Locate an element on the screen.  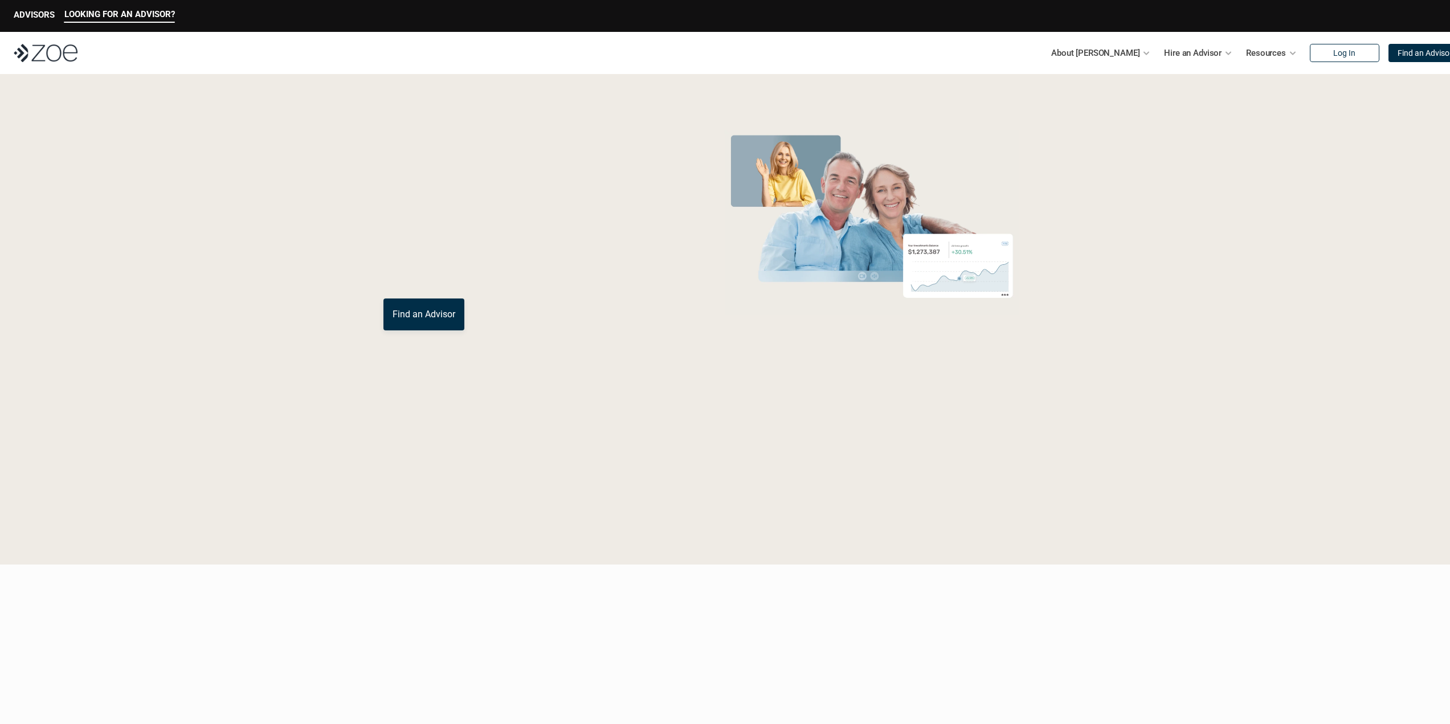
a: Log In is located at coordinates (1345, 53).